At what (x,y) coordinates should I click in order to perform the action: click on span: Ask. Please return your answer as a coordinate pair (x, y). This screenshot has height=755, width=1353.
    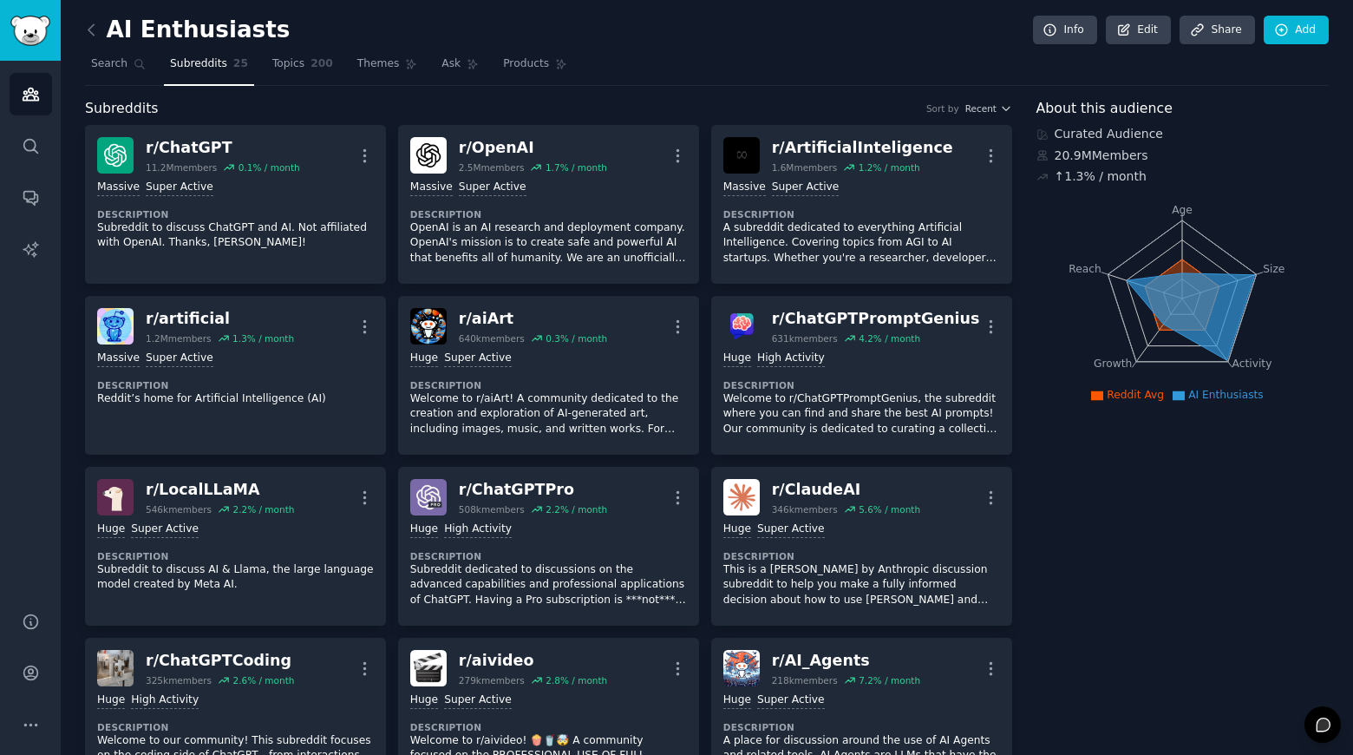
    Looking at the image, I should click on (451, 64).